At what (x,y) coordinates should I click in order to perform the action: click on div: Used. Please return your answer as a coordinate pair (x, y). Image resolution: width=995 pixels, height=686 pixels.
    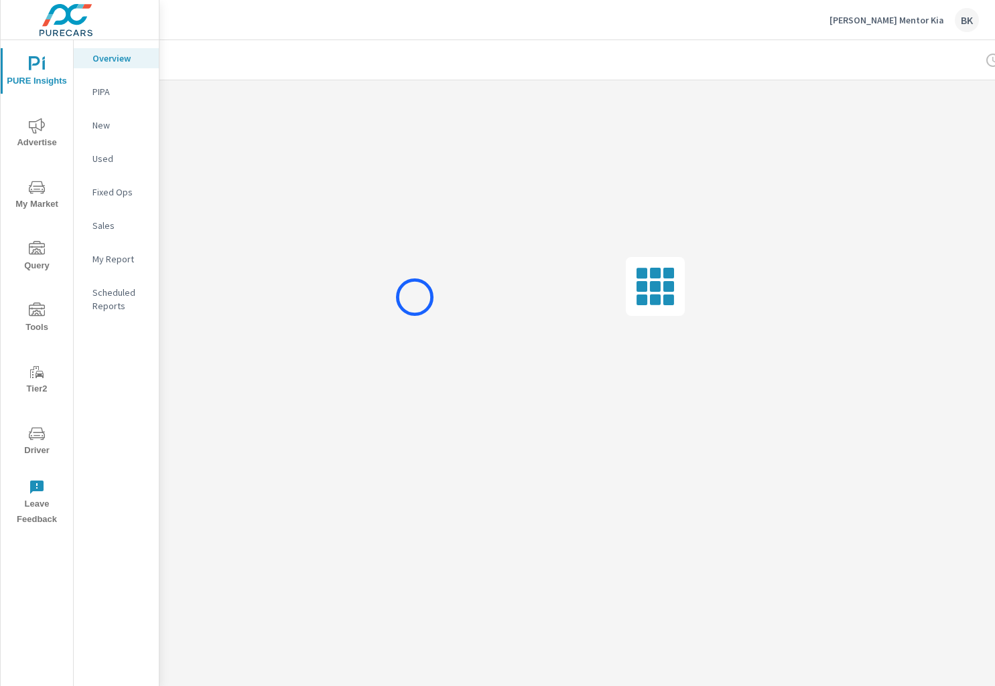
    Looking at the image, I should click on (116, 159).